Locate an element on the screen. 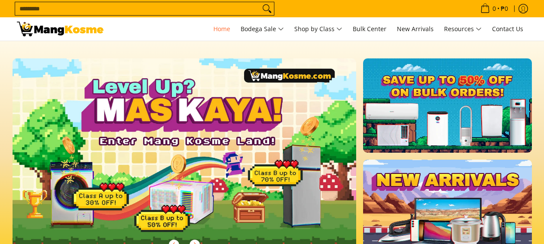 This screenshot has width=544, height=244. span: Contact Us is located at coordinates (507, 29).